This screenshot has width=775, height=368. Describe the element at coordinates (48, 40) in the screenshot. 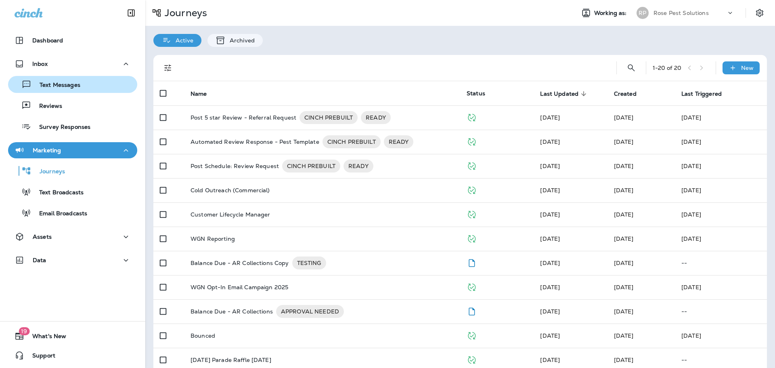

I see `p: Dashboard` at that location.